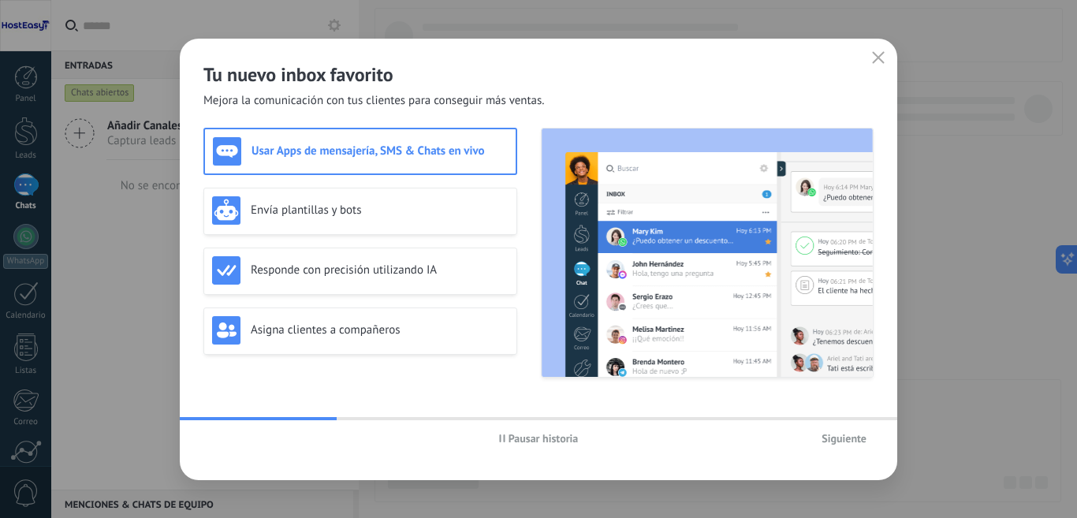 The width and height of the screenshot is (1077, 518). Describe the element at coordinates (844, 439) in the screenshot. I see `span: Siguiente` at that location.